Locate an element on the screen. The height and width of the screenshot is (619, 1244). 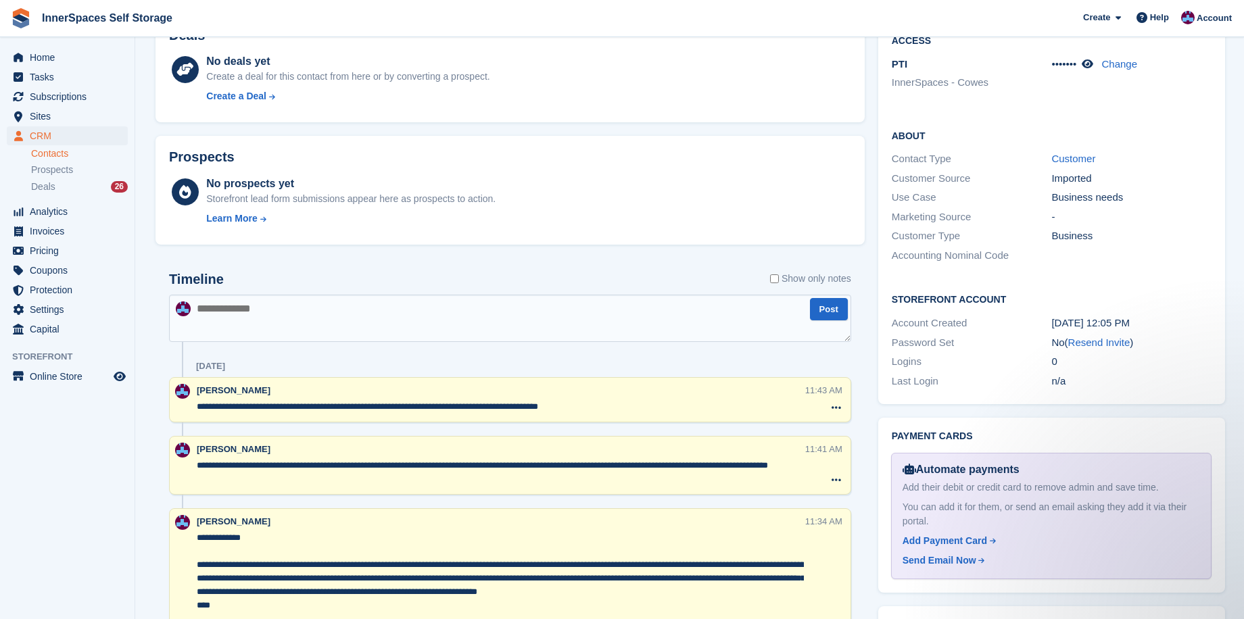
li: InnerSpaces - Cowes is located at coordinates (971, 82).